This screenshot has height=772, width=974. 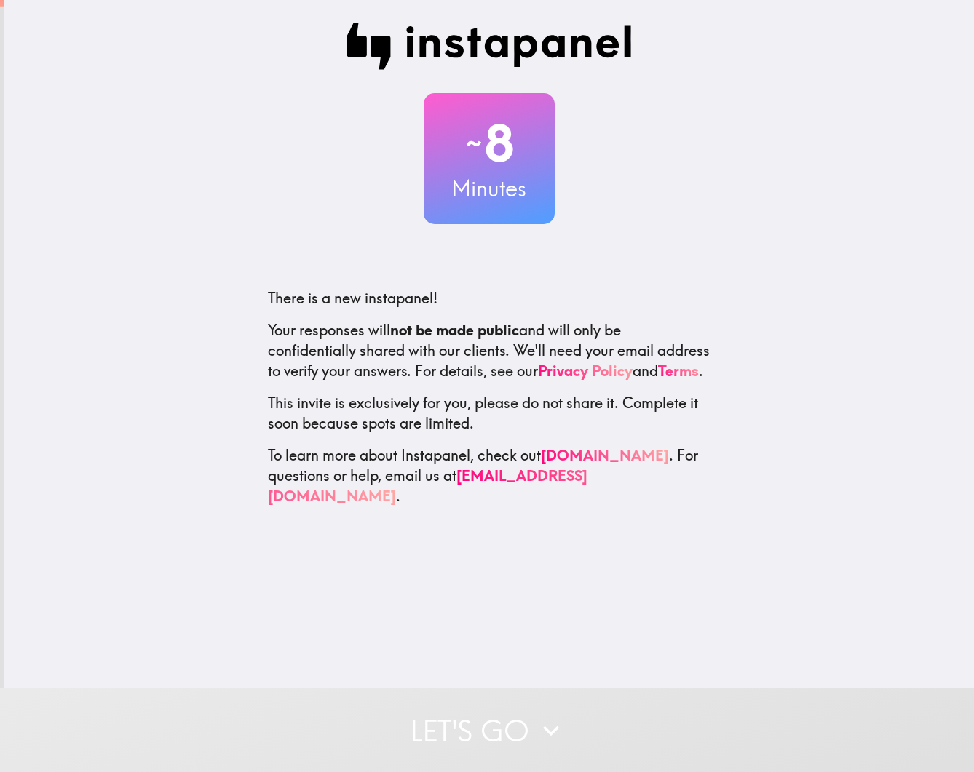 What do you see at coordinates (352, 298) in the screenshot?
I see `span: There is a new instapanel!` at bounding box center [352, 298].